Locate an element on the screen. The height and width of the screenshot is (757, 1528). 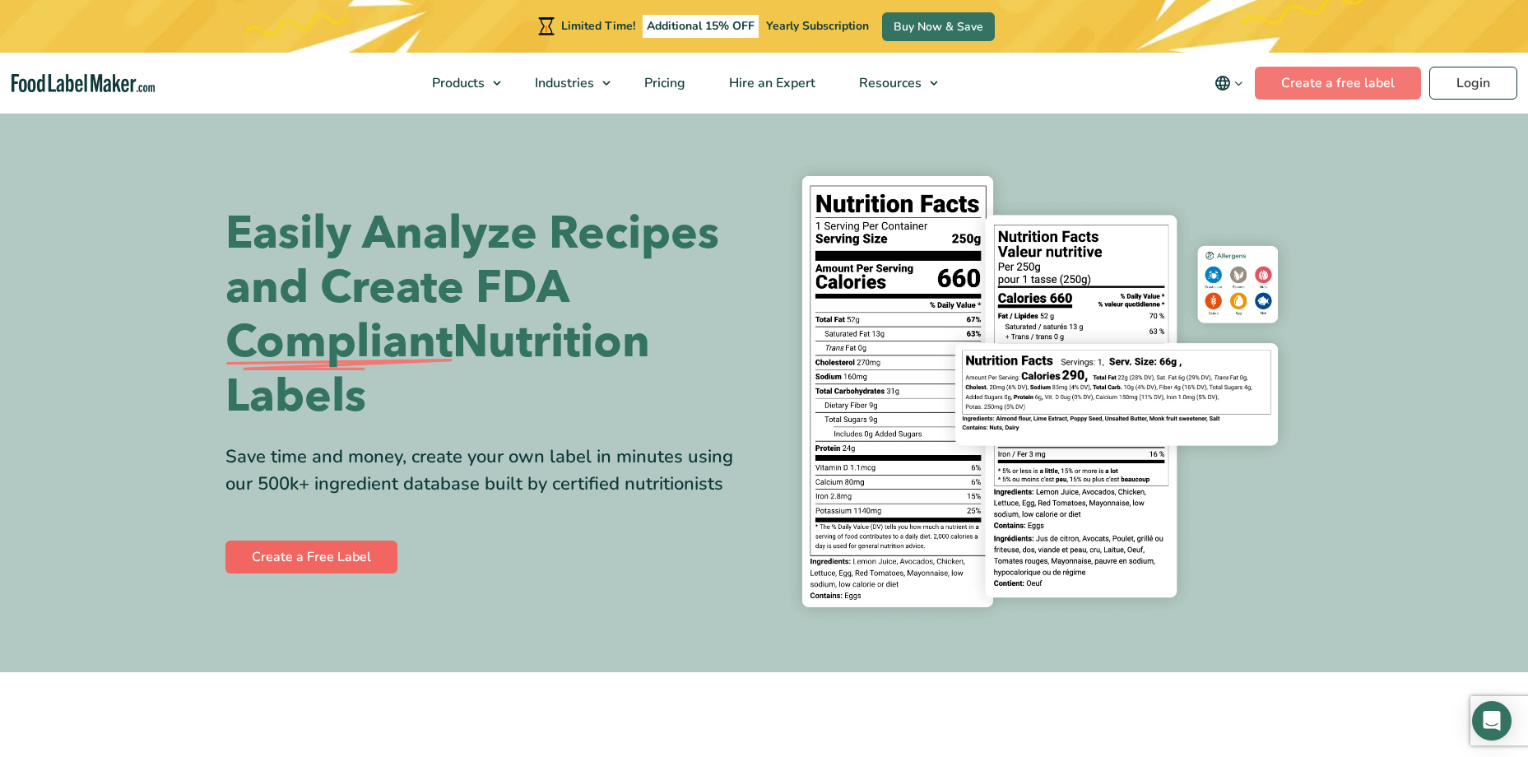
a: Hire an Expert is located at coordinates (770, 83).